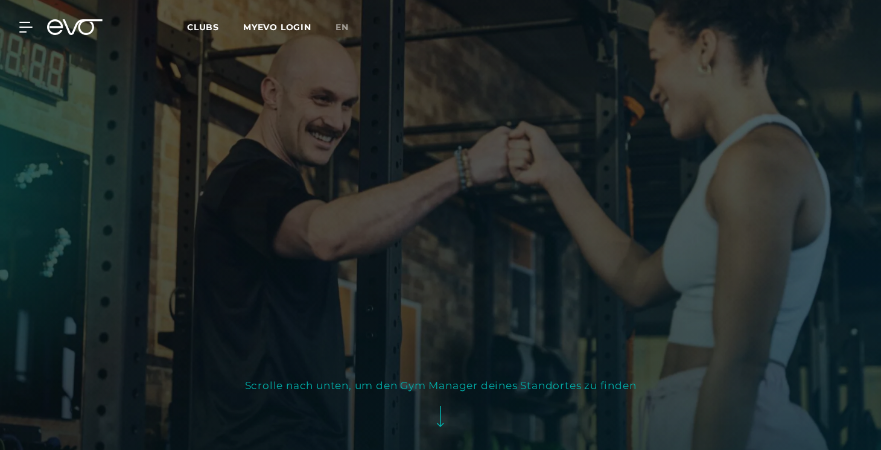 This screenshot has width=881, height=450. What do you see at coordinates (215, 27) in the screenshot?
I see `a: Clubs` at bounding box center [215, 27].